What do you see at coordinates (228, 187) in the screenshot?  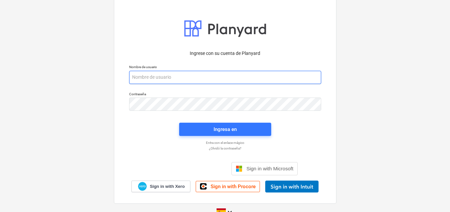 I see `a: Sign in with Procore` at bounding box center [228, 187].